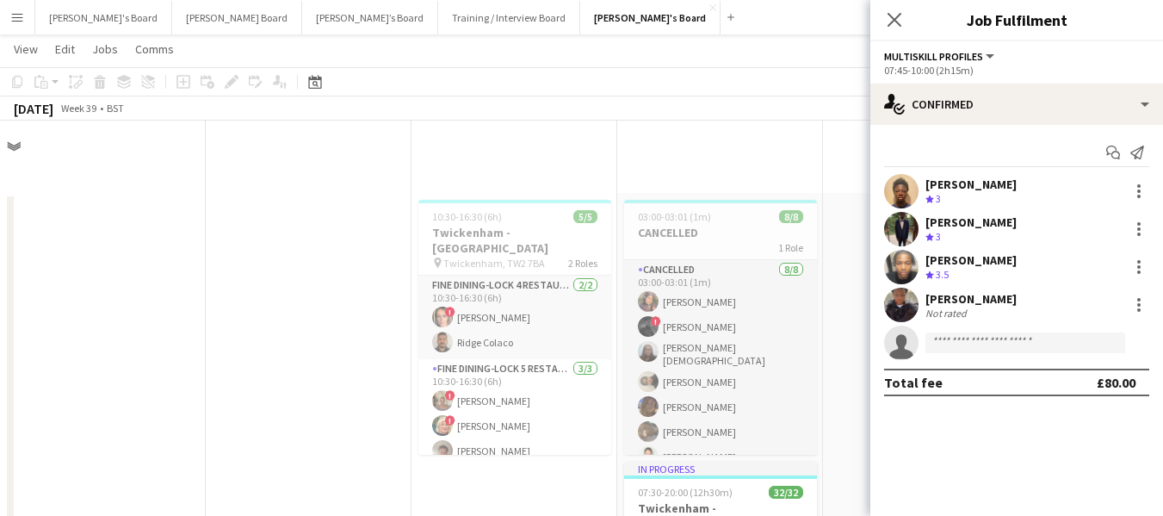 Image resolution: width=1163 pixels, height=516 pixels. Describe the element at coordinates (78, 108) in the screenshot. I see `span: Week 39` at that location.